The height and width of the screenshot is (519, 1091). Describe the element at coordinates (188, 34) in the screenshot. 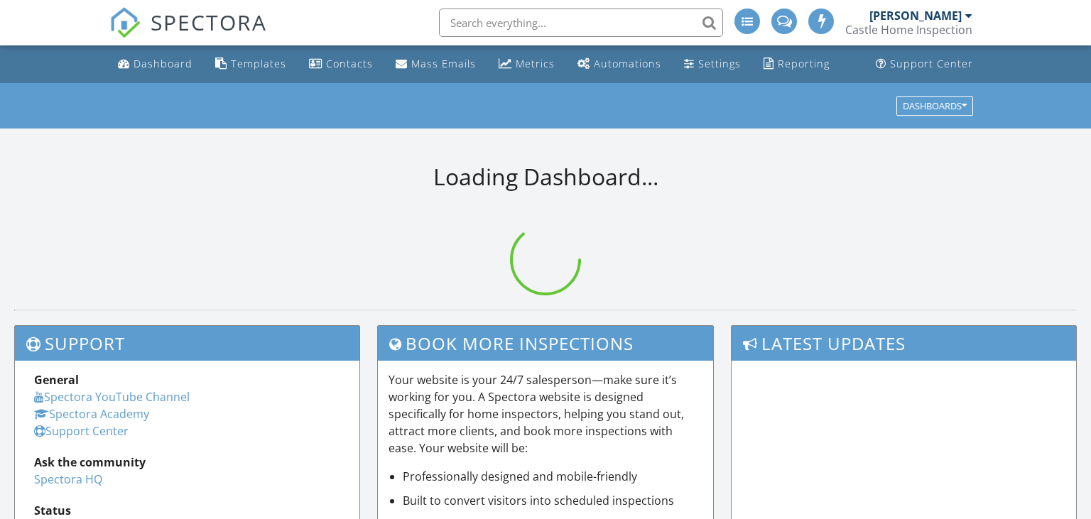

I see `a: SPECTORA` at that location.